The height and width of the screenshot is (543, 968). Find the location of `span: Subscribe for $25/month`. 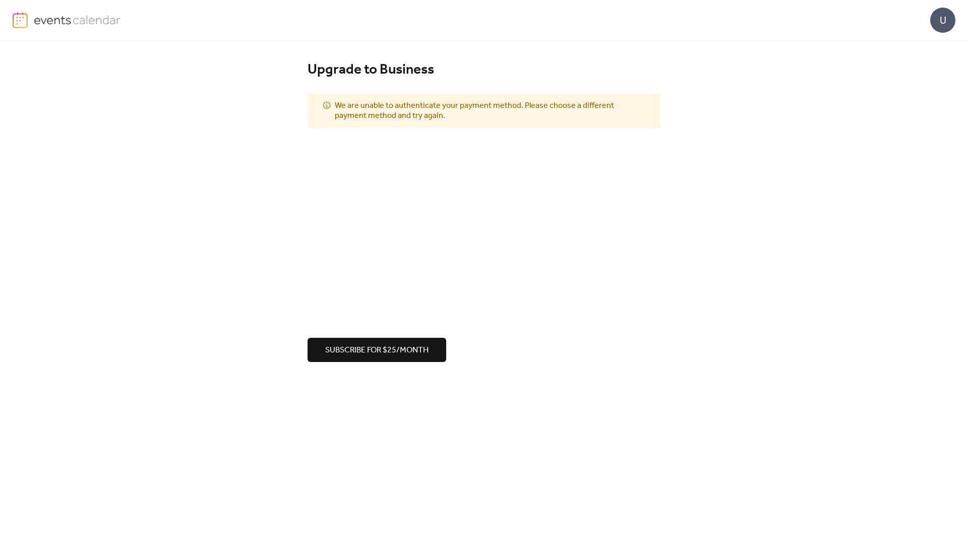

span: Subscribe for $25/month is located at coordinates (376, 350).